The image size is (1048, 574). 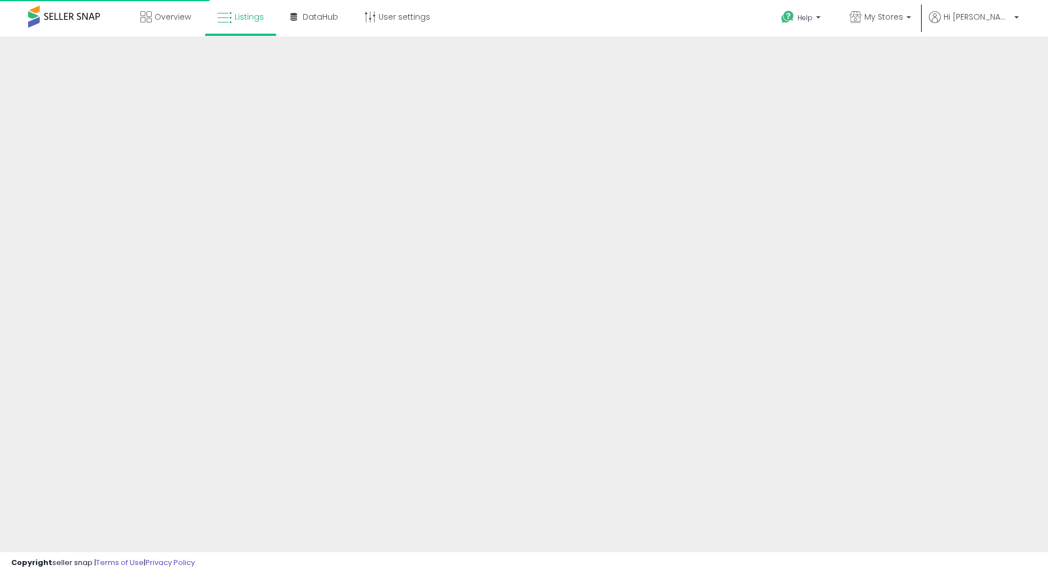 What do you see at coordinates (249, 17) in the screenshot?
I see `span: Listings` at bounding box center [249, 17].